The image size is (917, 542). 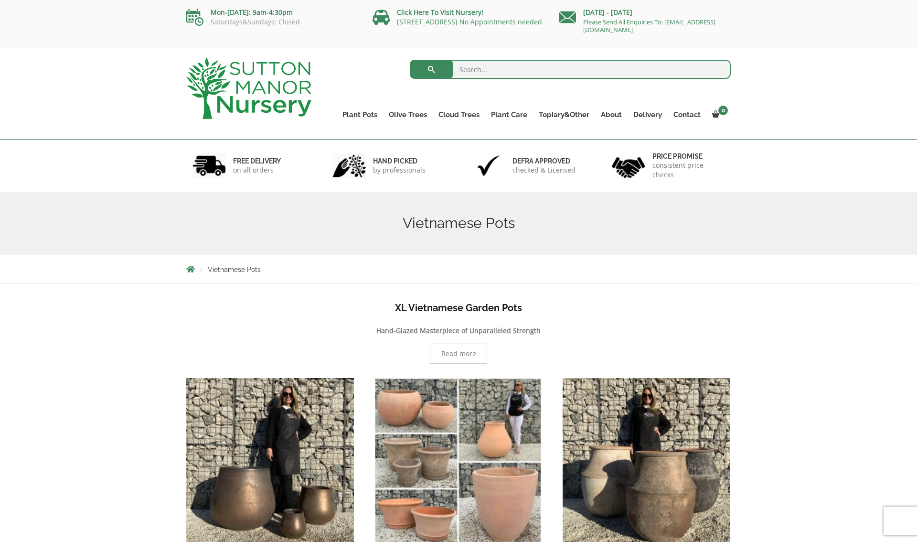 I want to click on h6: Defra approved, so click(x=544, y=161).